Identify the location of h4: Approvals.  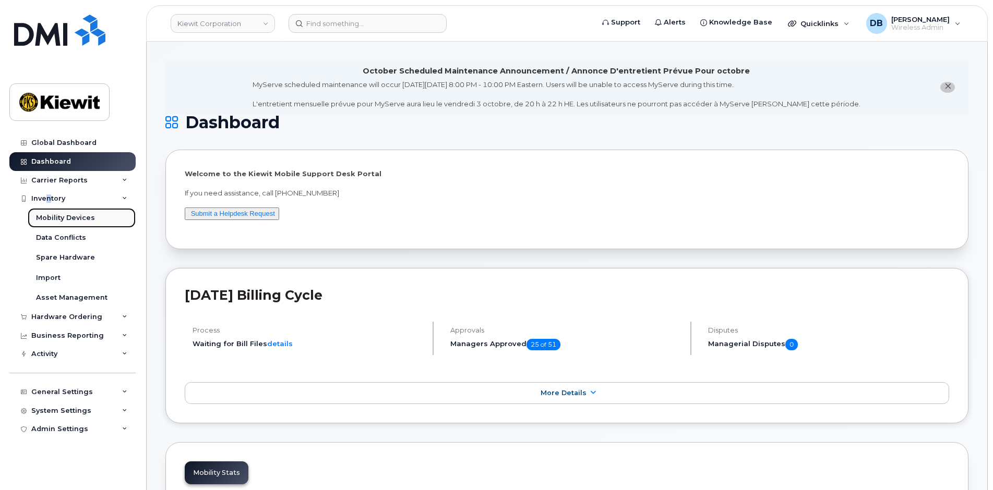
(565, 330).